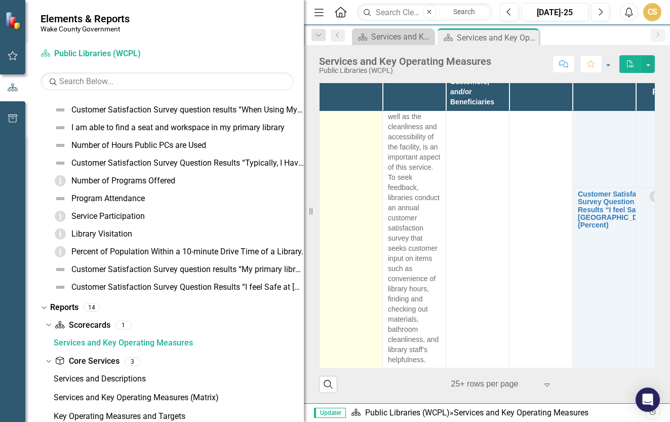 This screenshot has width=670, height=422. What do you see at coordinates (405, 70) in the screenshot?
I see `div: Public Libraries (WCPL)` at bounding box center [405, 70].